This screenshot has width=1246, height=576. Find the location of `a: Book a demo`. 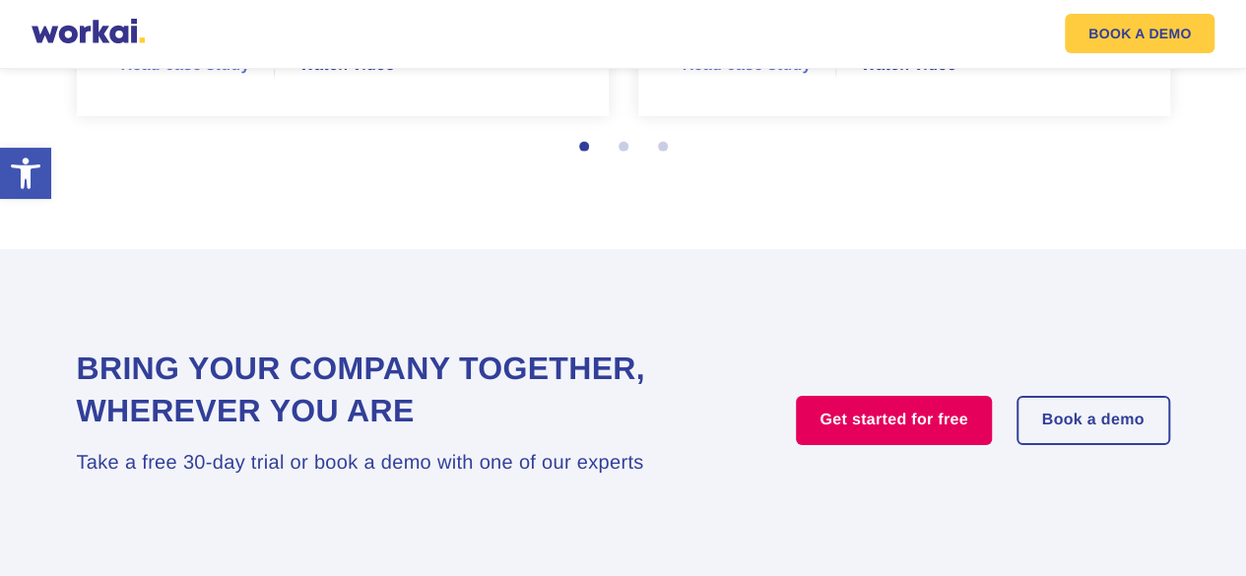

a: Book a demo is located at coordinates (1094, 421).